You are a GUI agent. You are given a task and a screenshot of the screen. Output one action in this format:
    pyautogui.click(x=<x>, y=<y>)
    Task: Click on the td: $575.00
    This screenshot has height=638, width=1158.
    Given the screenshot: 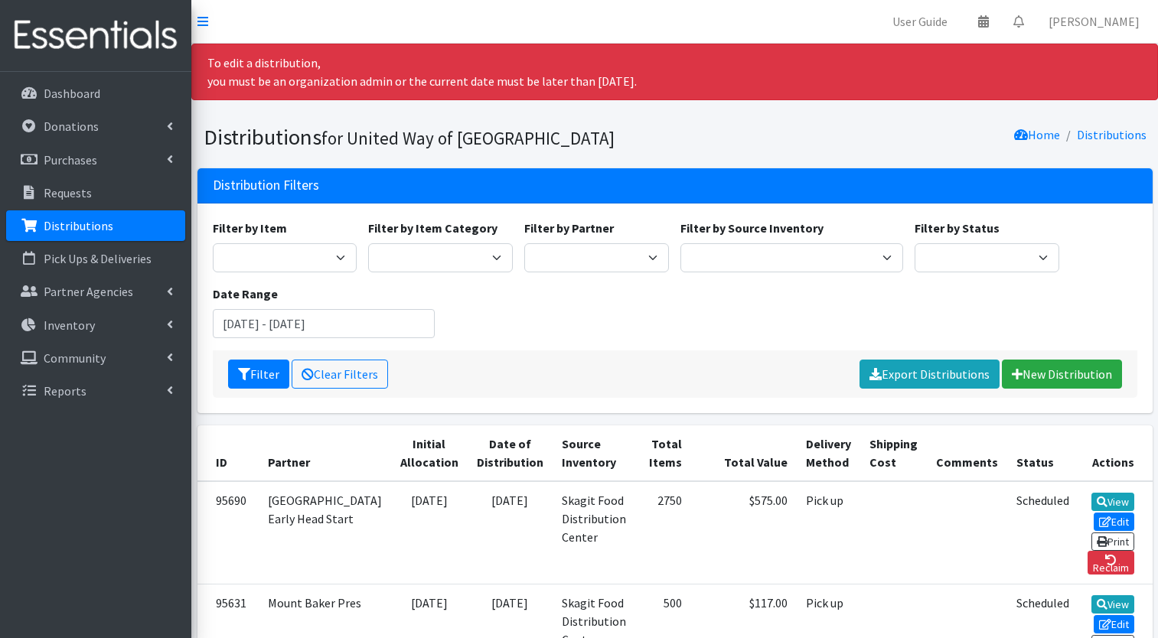 What is the action you would take?
    pyautogui.click(x=744, y=533)
    